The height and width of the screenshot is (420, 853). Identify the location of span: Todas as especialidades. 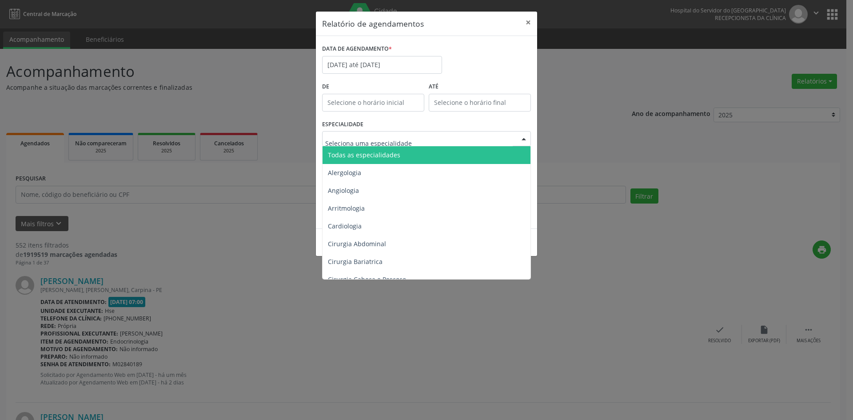
(364, 155).